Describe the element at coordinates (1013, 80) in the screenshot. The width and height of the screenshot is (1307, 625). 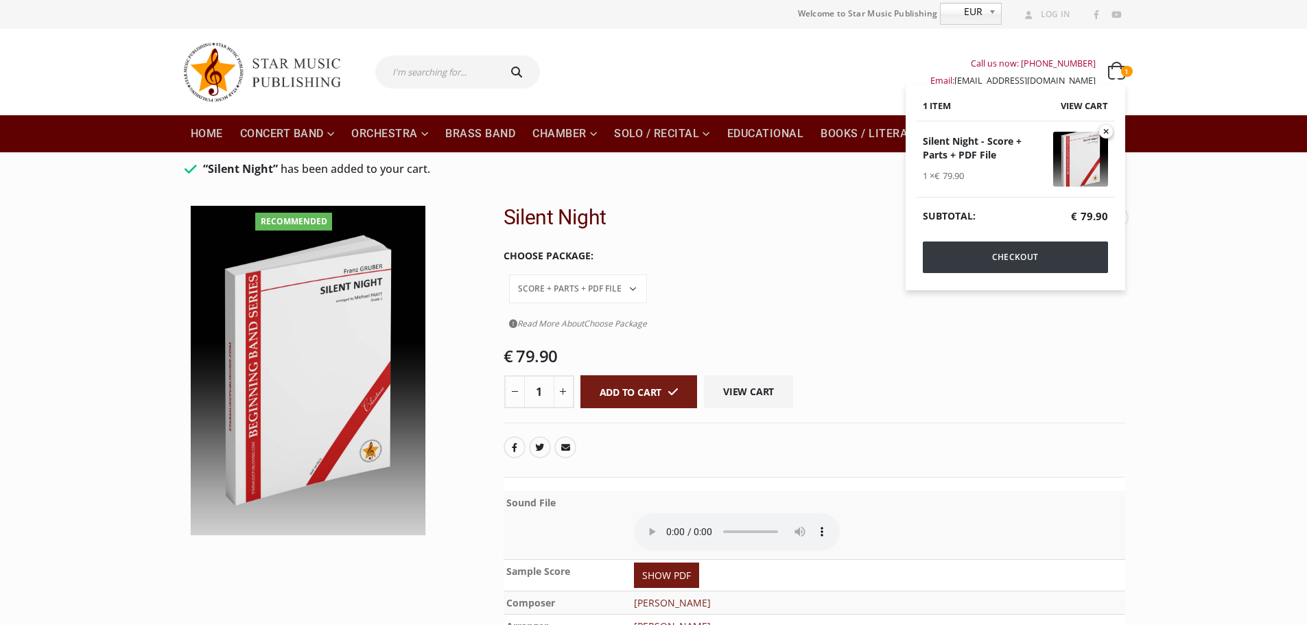
I see `div: Email:` at that location.